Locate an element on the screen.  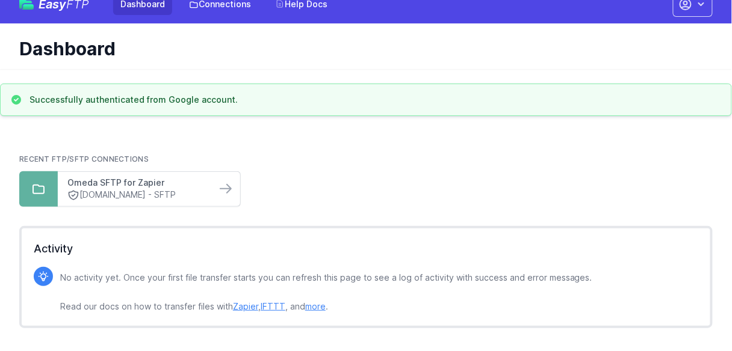
h2: Activity is located at coordinates (366, 249).